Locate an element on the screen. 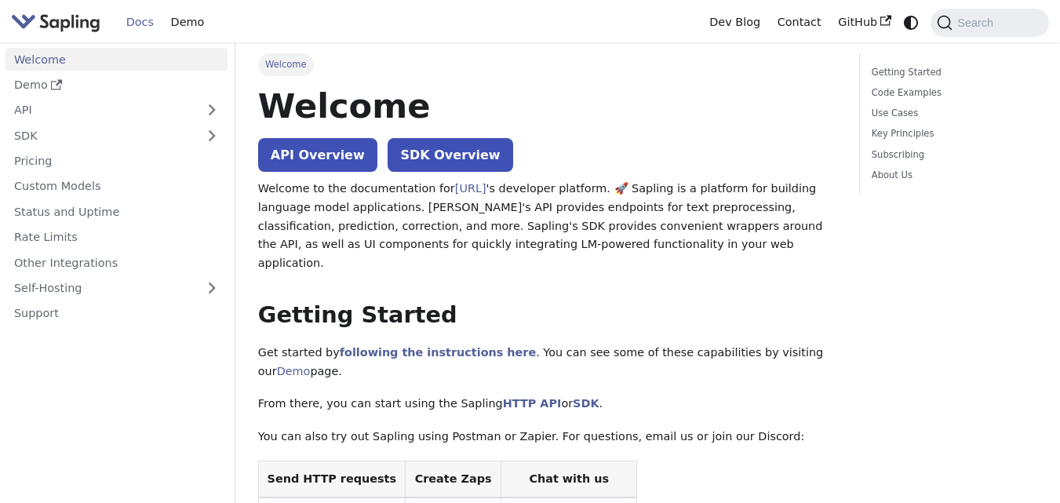 This screenshot has height=503, width=1060. h2: Getting Started is located at coordinates (548, 315).